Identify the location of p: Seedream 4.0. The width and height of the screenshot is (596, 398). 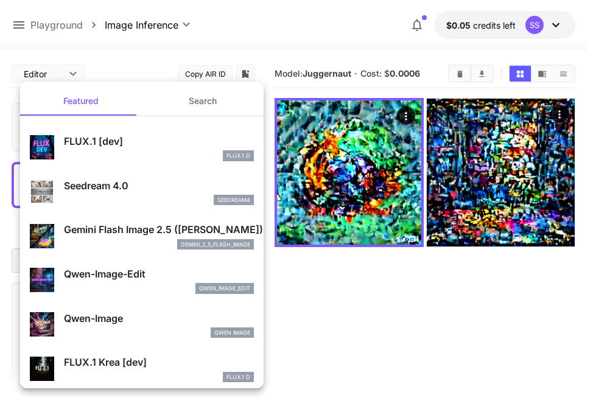
(159, 186).